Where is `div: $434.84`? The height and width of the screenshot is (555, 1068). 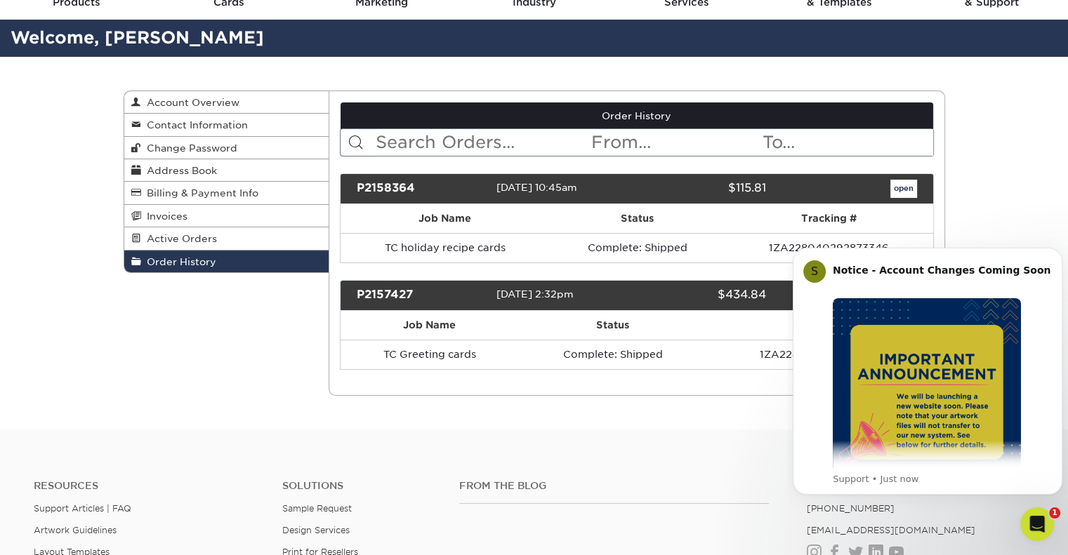
div: $434.84 is located at coordinates (701, 296).